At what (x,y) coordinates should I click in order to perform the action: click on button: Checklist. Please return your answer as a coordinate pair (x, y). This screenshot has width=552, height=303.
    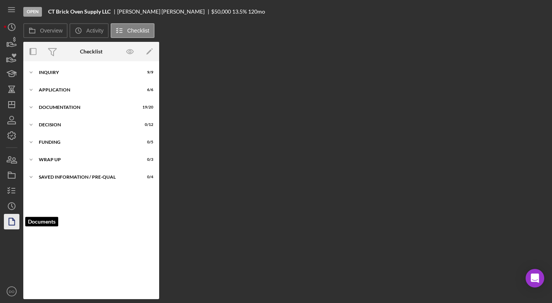
    Looking at the image, I should click on (132, 31).